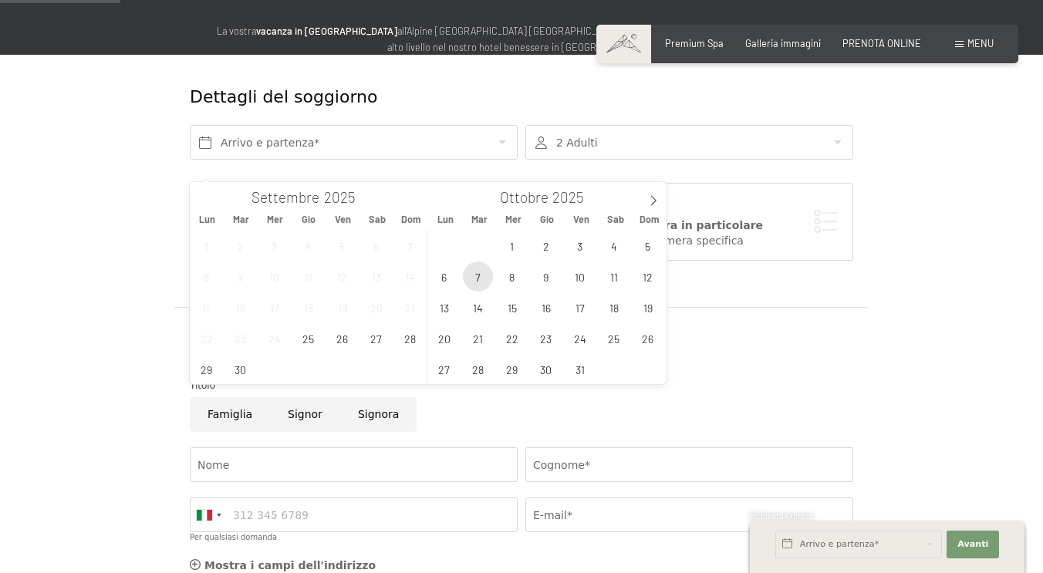 The width and height of the screenshot is (1043, 573). What do you see at coordinates (973, 545) in the screenshot?
I see `span: Avanti` at bounding box center [973, 545].